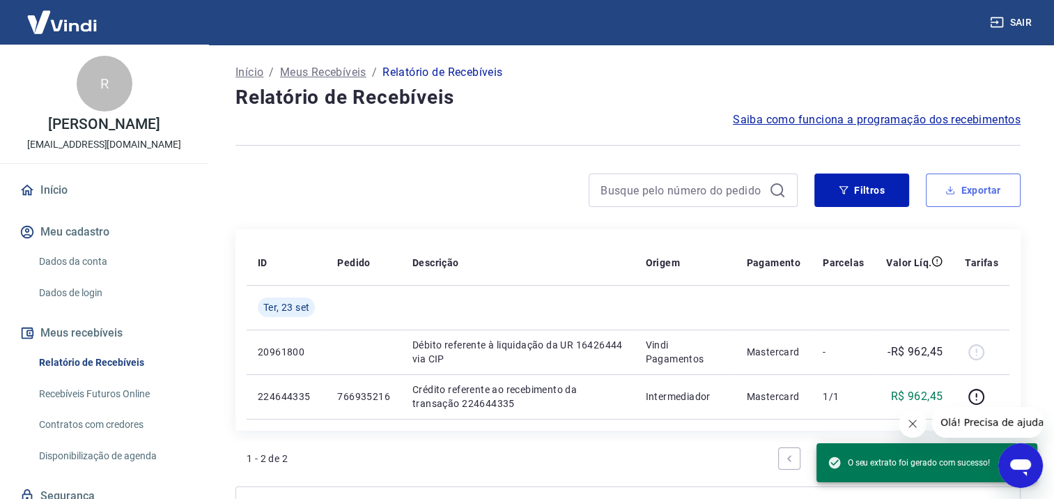  What do you see at coordinates (1013, 22) in the screenshot?
I see `button: Sair` at bounding box center [1013, 22].